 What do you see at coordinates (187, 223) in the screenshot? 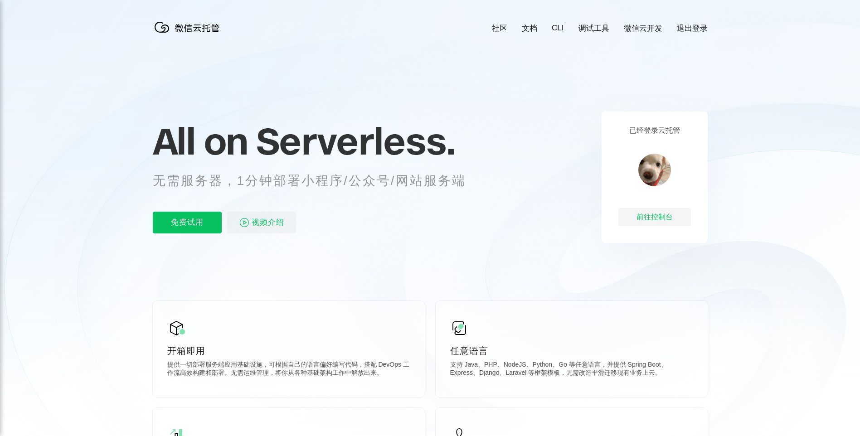
I see `p: 免费试用` at bounding box center [187, 223].